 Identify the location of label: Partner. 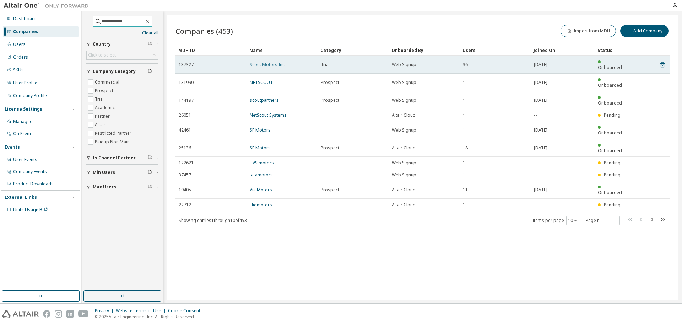
(103, 116).